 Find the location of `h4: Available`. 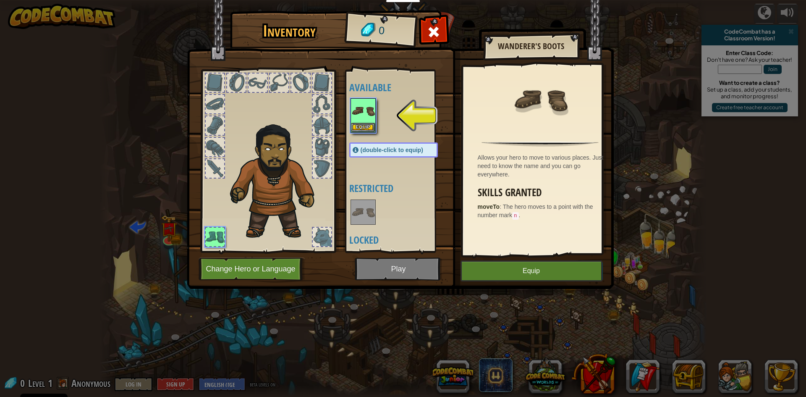

h4: Available is located at coordinates (402, 87).